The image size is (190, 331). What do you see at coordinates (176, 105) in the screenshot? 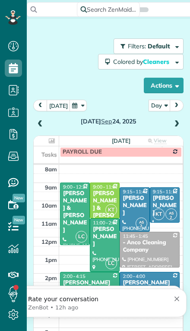
I see `button: next` at bounding box center [176, 105].